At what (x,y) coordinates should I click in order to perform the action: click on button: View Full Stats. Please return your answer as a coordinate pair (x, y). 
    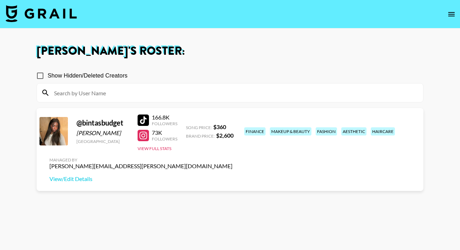
    Looking at the image, I should click on (154, 148).